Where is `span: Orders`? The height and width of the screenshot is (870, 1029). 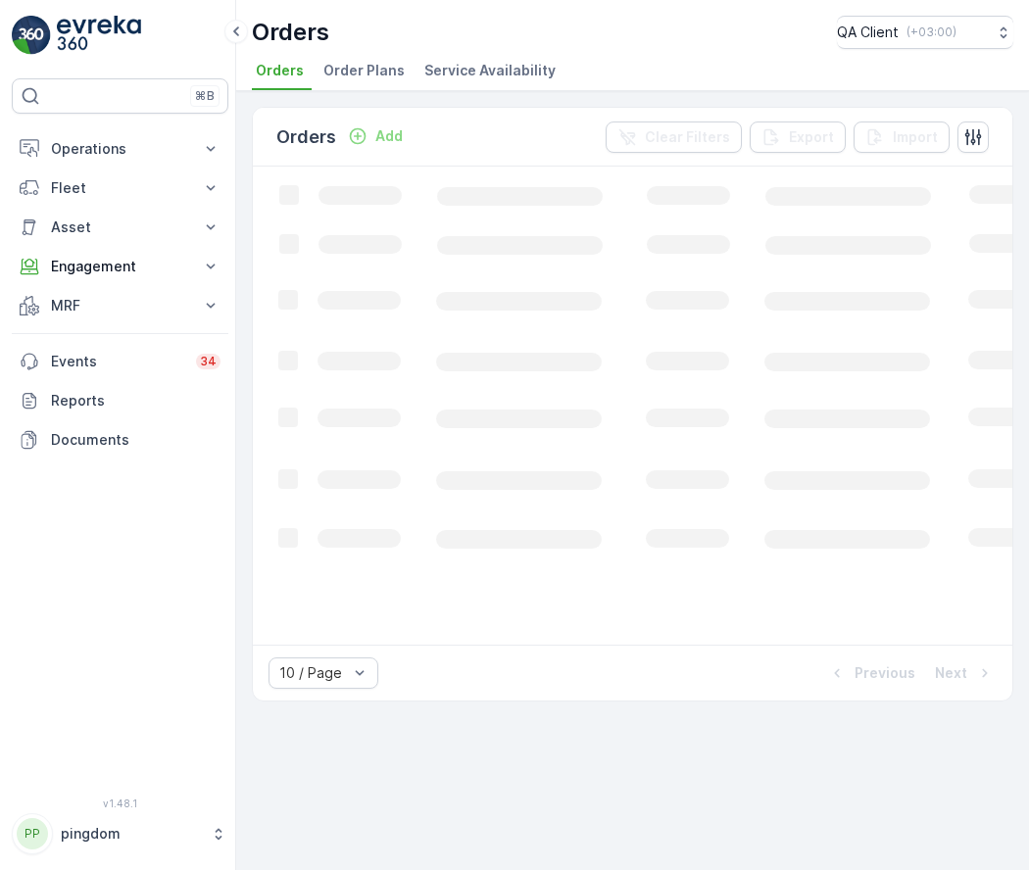
span: Orders is located at coordinates (279, 71).